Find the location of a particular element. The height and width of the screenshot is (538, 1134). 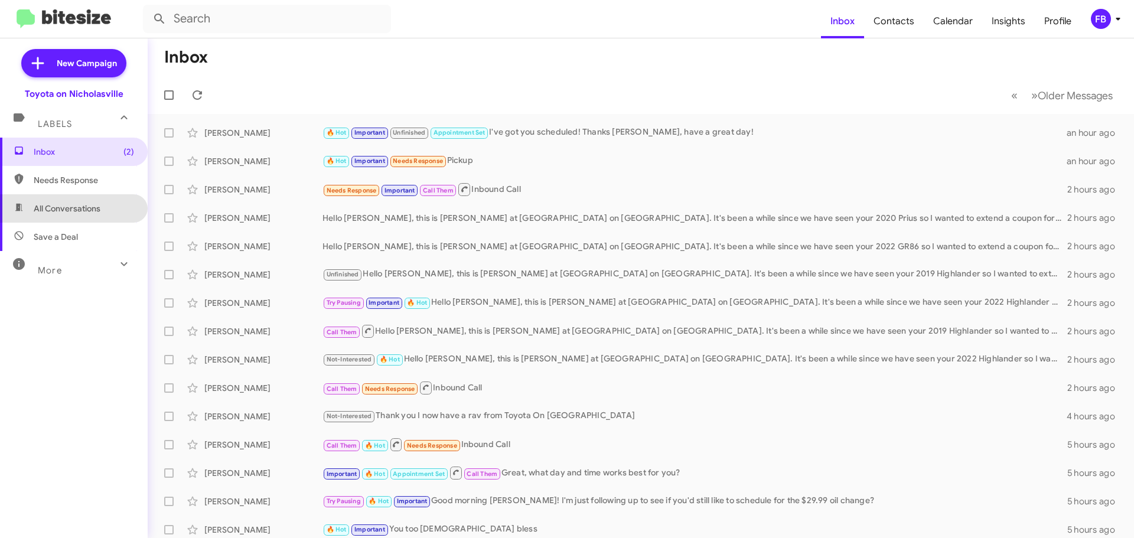

a: Contacts is located at coordinates (894, 21).